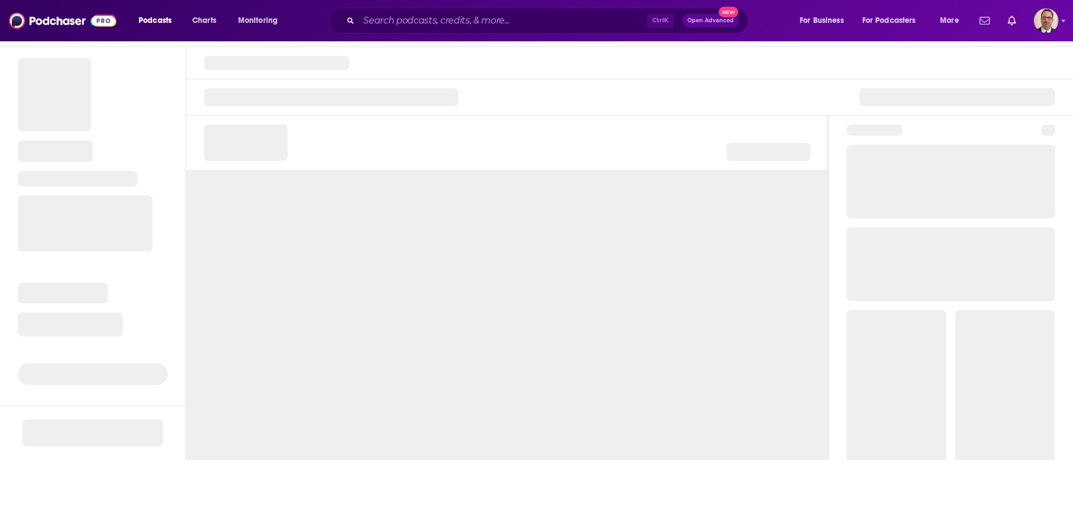 The image size is (1073, 509). Describe the element at coordinates (204, 21) in the screenshot. I see `a: Charts` at that location.